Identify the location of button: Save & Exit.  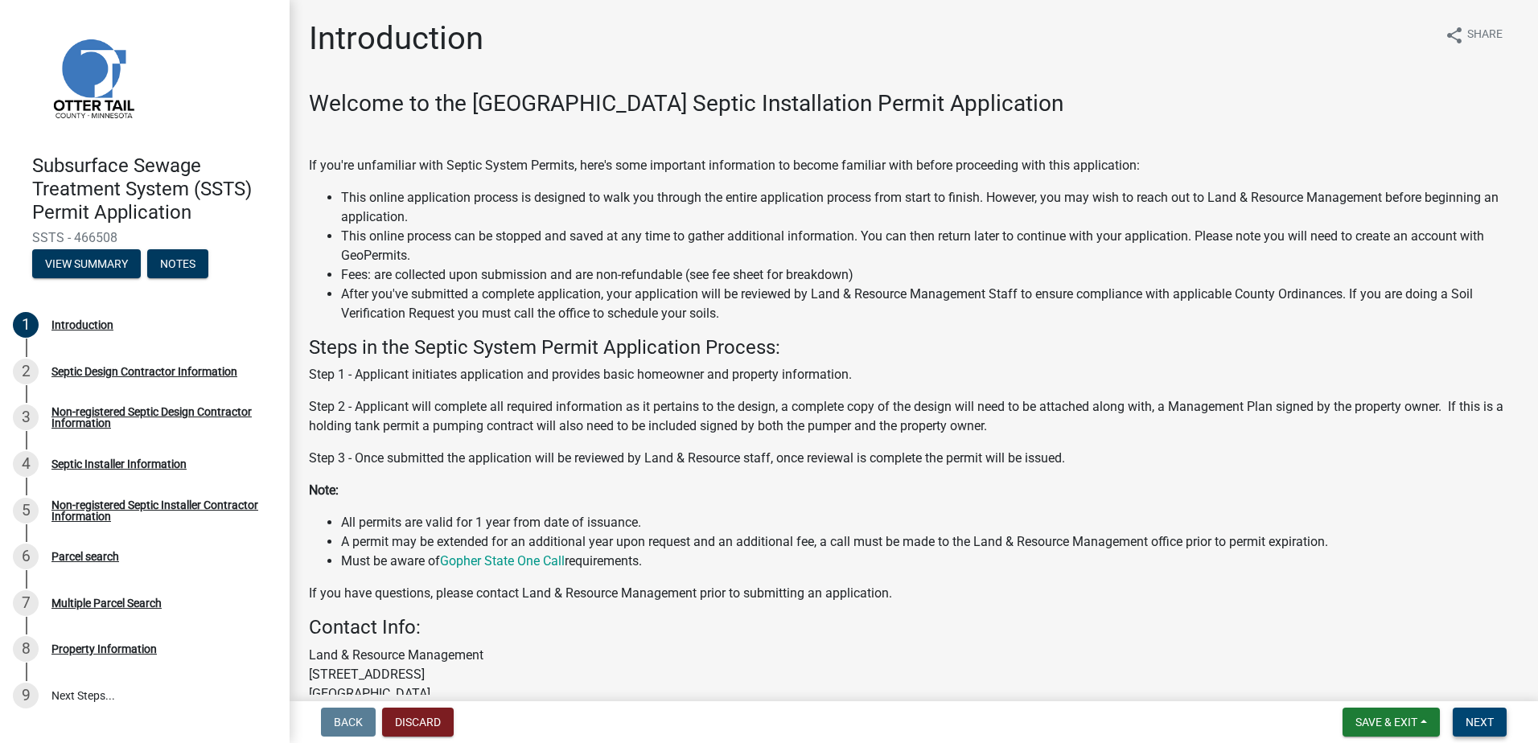
(1390, 722).